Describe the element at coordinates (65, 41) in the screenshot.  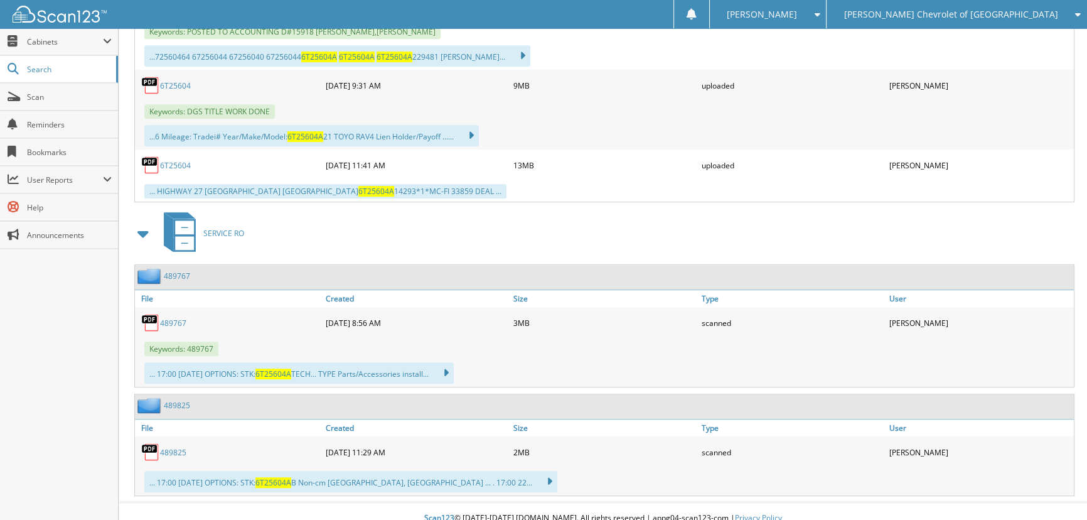
I see `span: Cabinets` at that location.